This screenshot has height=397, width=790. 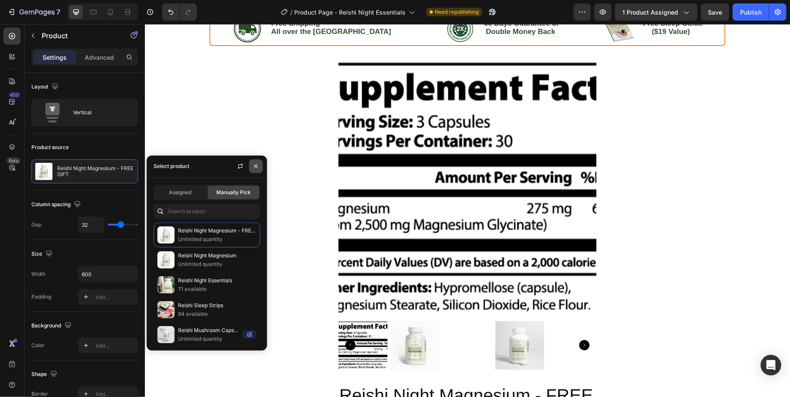 What do you see at coordinates (41, 297) in the screenshot?
I see `div: Padding` at bounding box center [41, 297].